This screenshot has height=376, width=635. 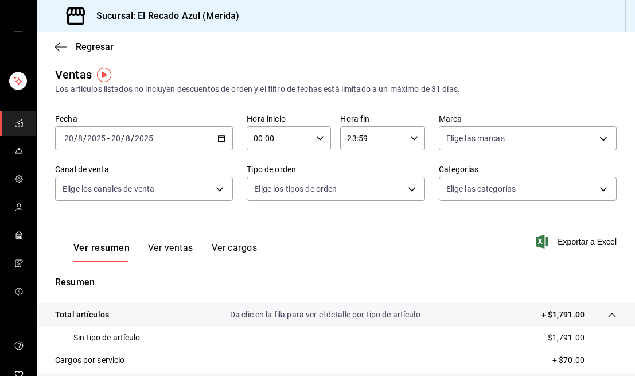 I want to click on span: Elige las marcas, so click(x=476, y=138).